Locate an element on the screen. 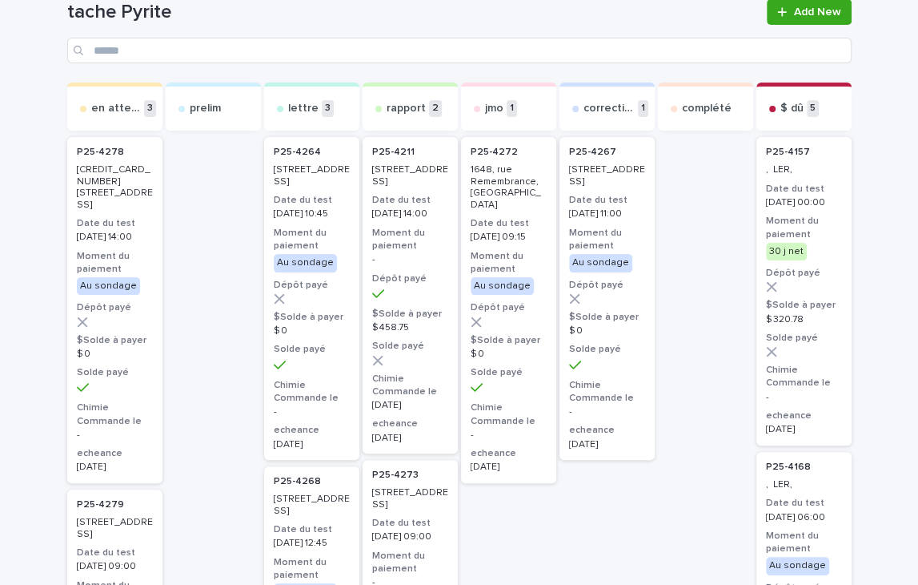 The image size is (918, 585). p: P25-4278 is located at coordinates (100, 152).